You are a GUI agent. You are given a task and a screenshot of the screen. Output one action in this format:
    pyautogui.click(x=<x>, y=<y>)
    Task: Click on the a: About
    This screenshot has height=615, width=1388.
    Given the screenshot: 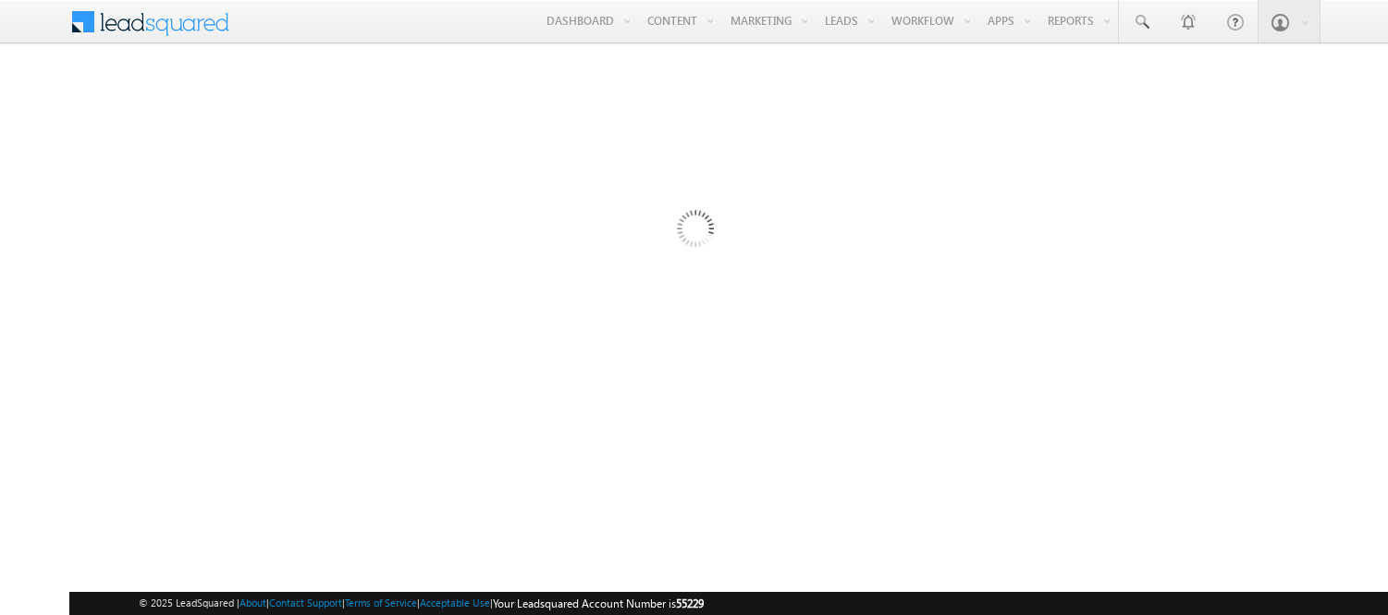 What is the action you would take?
    pyautogui.click(x=252, y=602)
    